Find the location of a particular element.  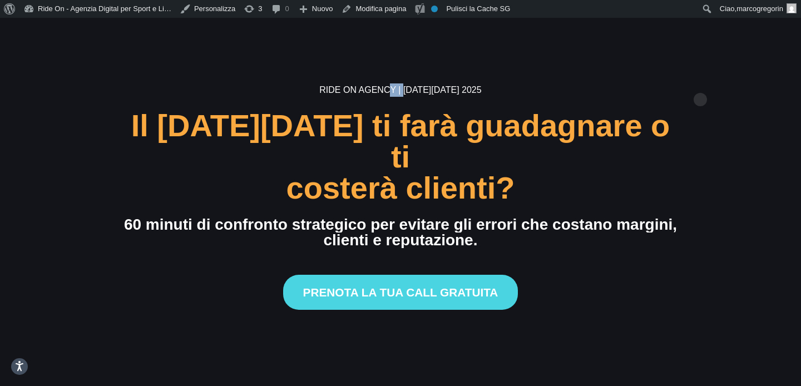

div: clienti e reputazione. is located at coordinates (400, 240).